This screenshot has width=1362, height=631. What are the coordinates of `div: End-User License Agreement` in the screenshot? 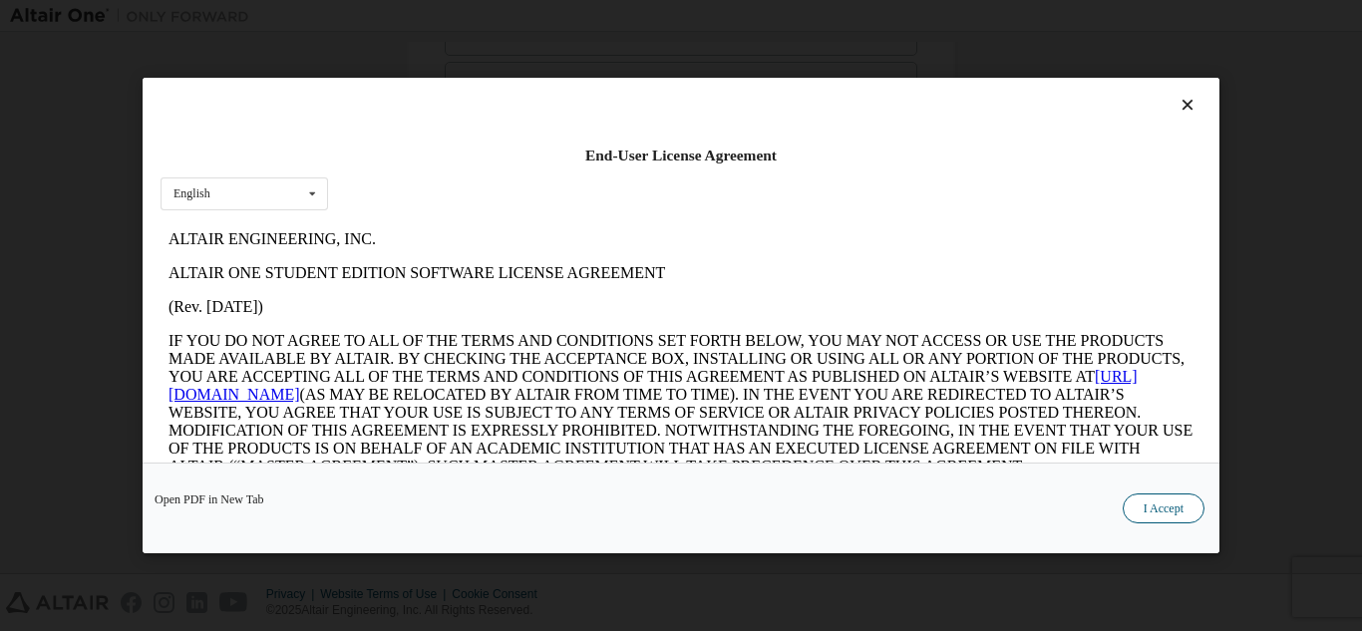 It's located at (681, 156).